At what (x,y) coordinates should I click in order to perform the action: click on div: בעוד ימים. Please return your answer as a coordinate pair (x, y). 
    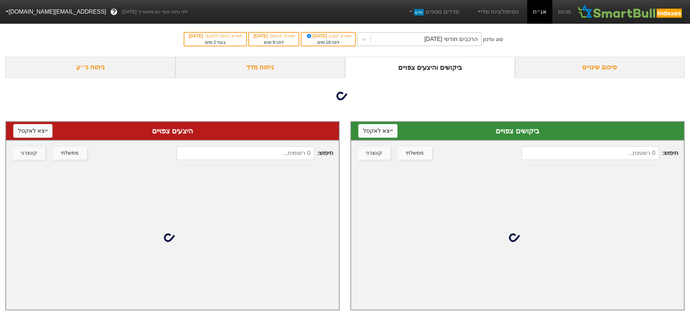
    Looking at the image, I should click on (215, 42).